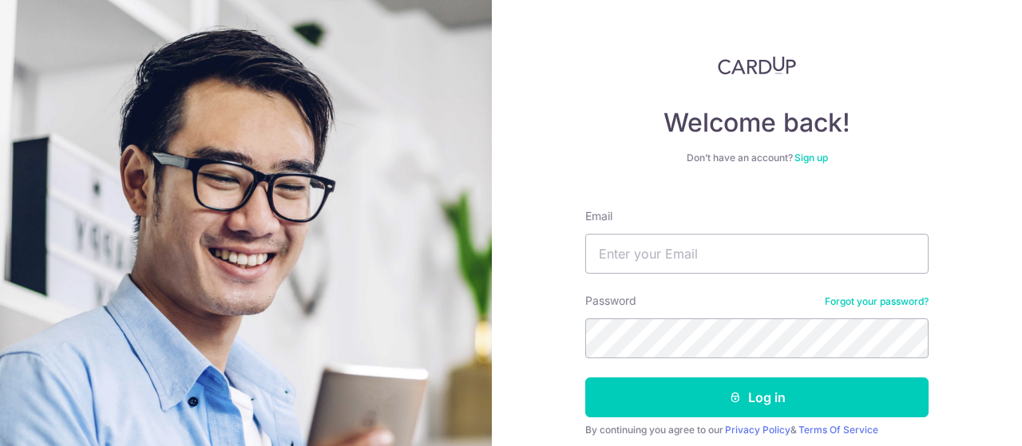  I want to click on a: Forgot your password?, so click(876, 302).